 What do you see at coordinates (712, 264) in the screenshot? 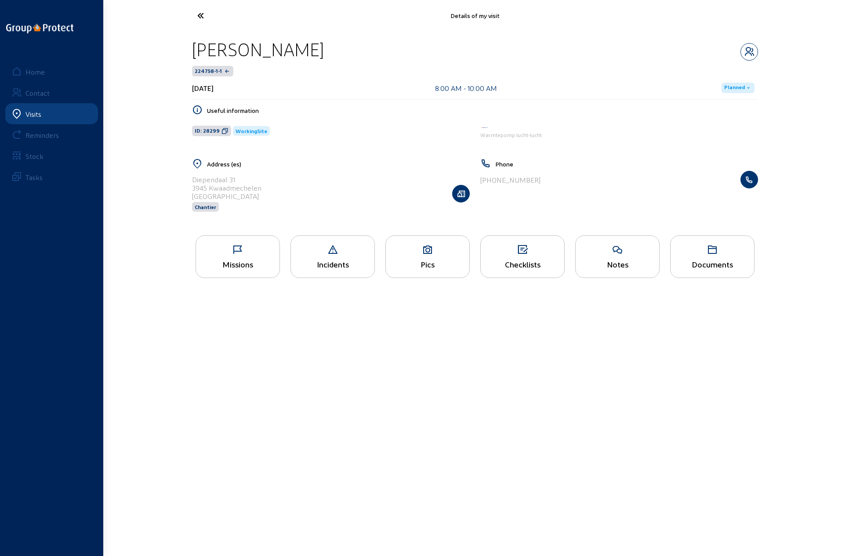
I see `div: Documents` at bounding box center [712, 264].